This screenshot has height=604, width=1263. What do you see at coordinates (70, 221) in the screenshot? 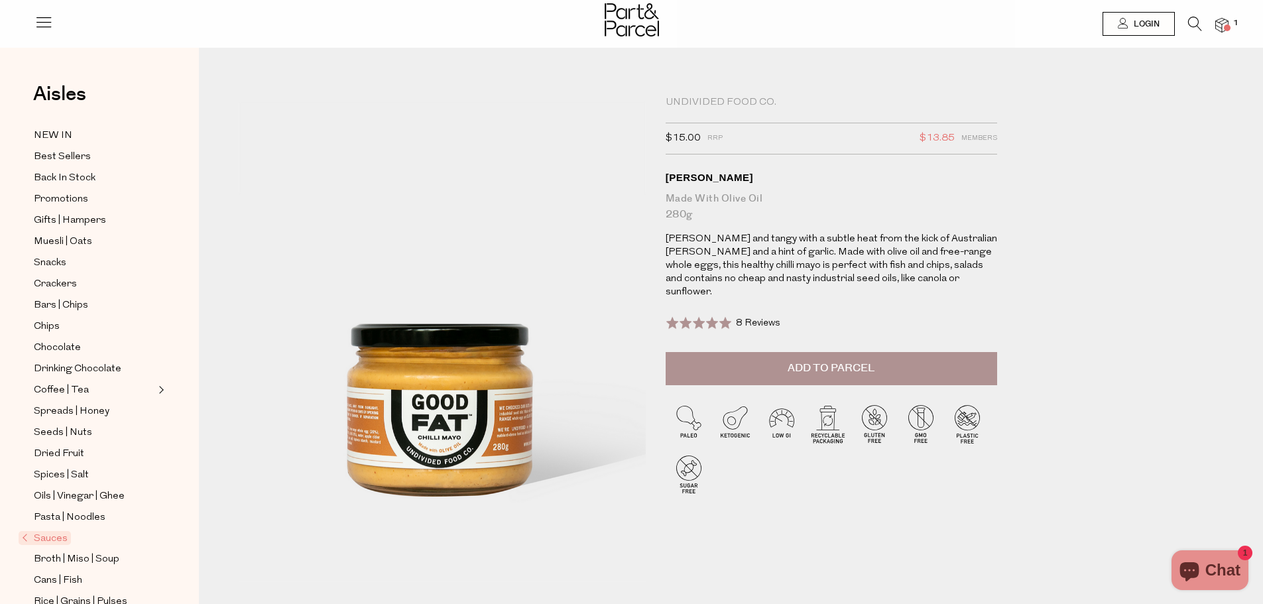
I see `span: Gifts | Hampers` at bounding box center [70, 221].